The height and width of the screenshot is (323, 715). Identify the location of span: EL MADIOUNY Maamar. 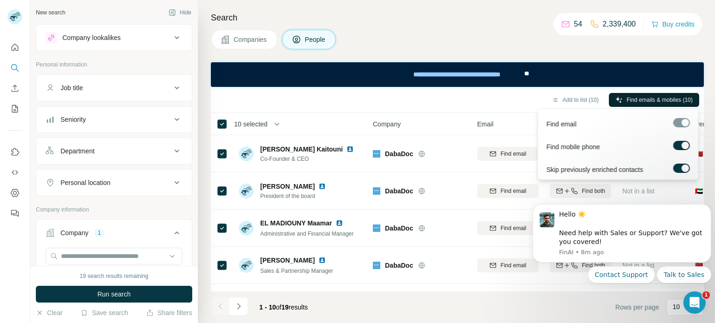
(296, 223).